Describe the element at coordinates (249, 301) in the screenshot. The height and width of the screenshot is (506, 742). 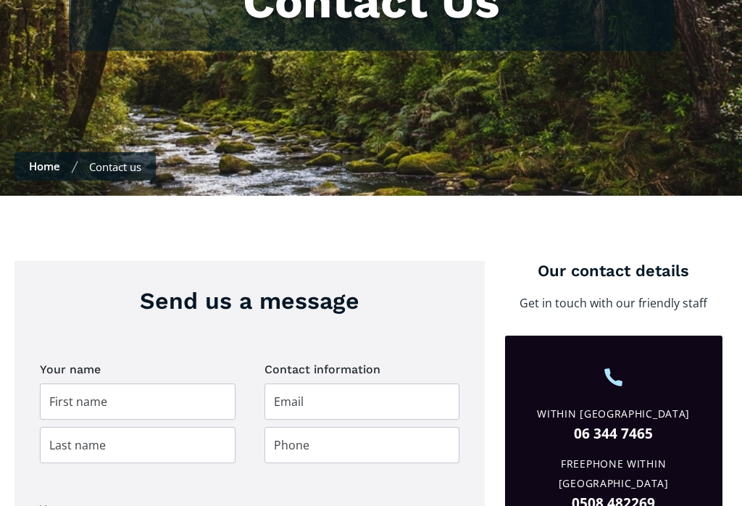
I see `h3: Send us a message` at that location.